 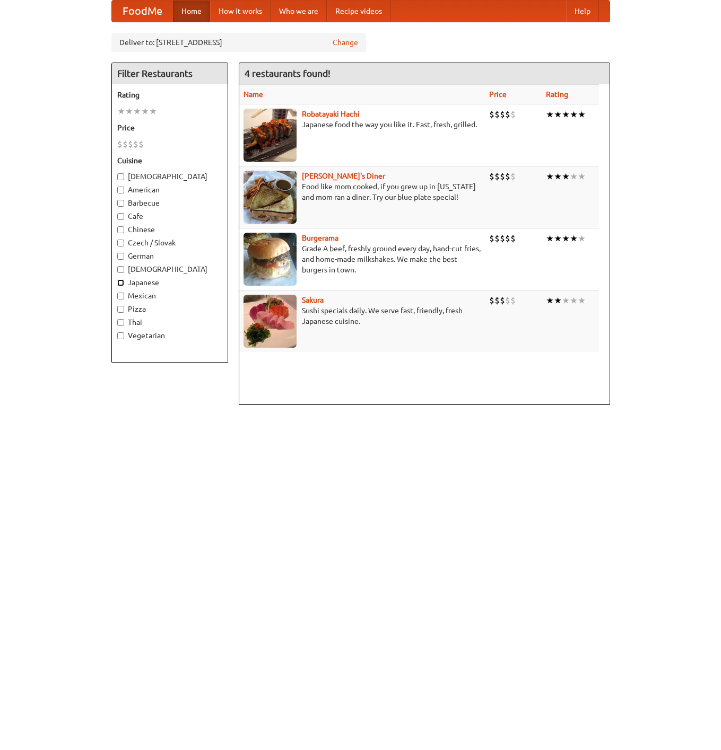 What do you see at coordinates (330, 114) in the screenshot?
I see `a: Robatayaki Hachi` at bounding box center [330, 114].